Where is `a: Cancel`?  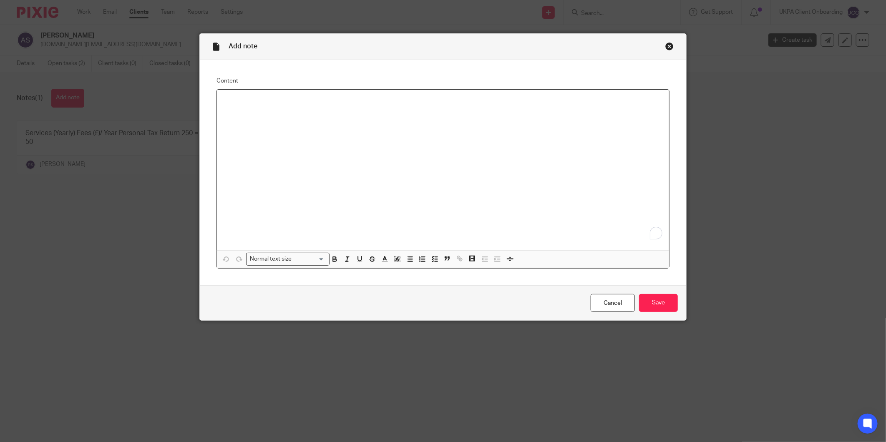 a: Cancel is located at coordinates (613, 303).